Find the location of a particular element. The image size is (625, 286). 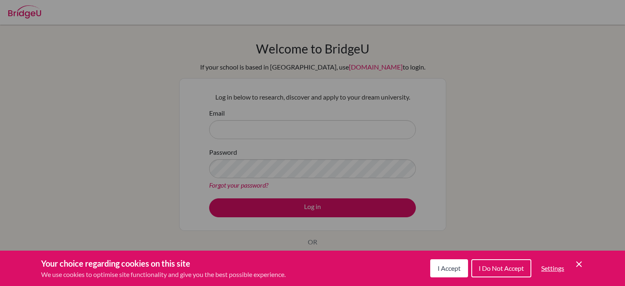

span: Settings is located at coordinates (553, 268).